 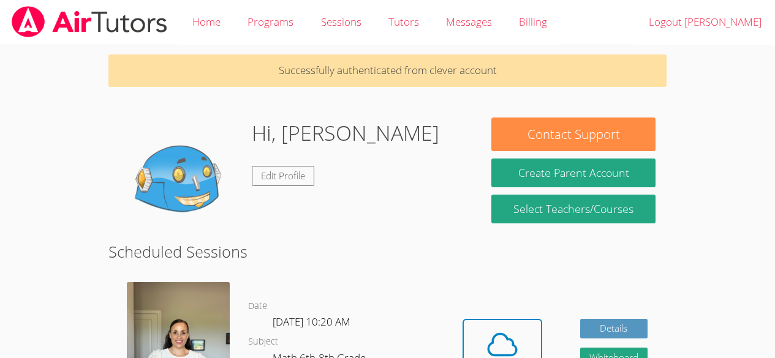 I want to click on a: Details, so click(x=614, y=329).